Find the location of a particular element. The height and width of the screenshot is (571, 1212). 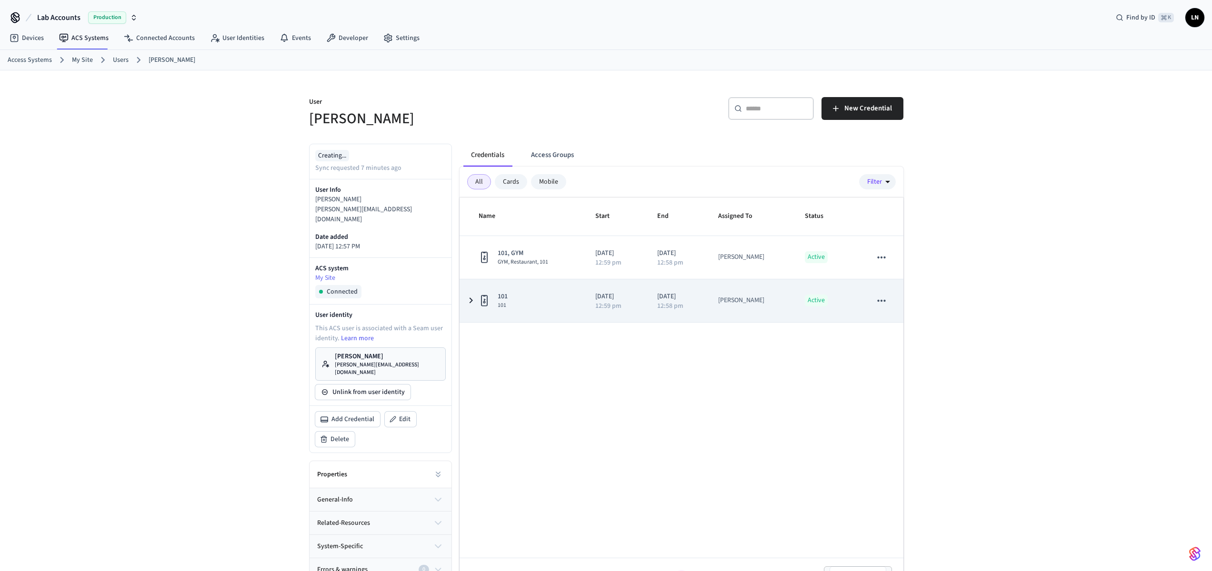

span: Name is located at coordinates (493, 216).